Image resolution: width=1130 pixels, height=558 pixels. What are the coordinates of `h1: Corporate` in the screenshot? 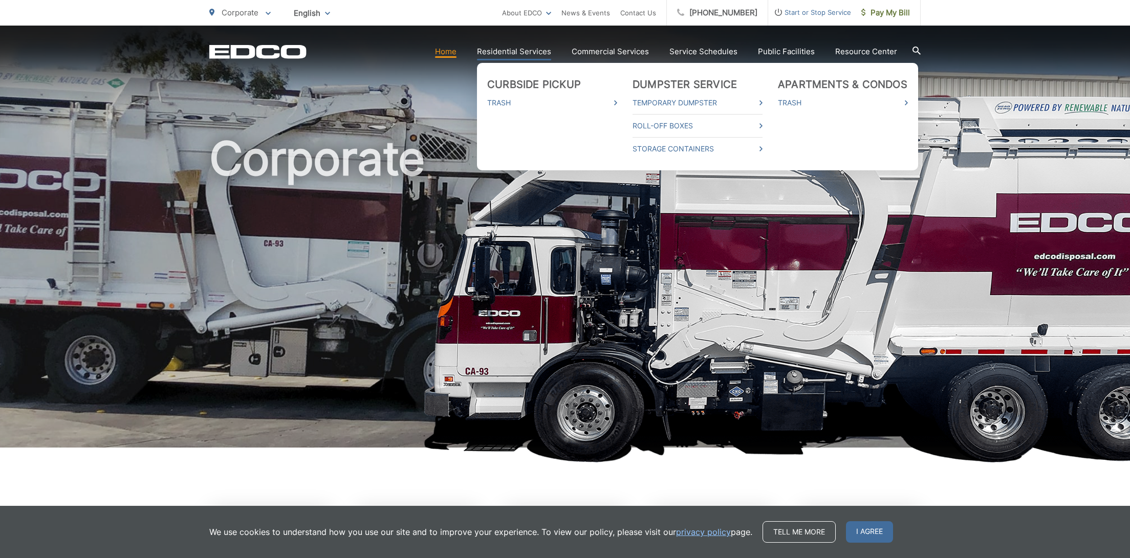 It's located at (565, 295).